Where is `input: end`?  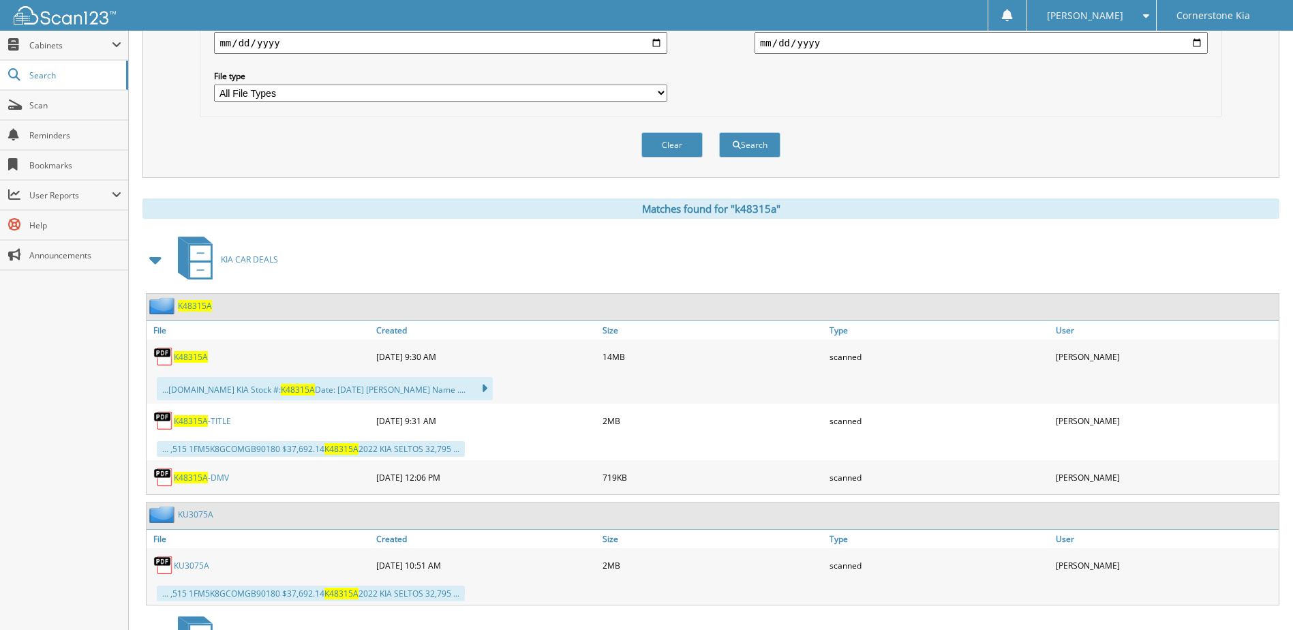 input: end is located at coordinates (981, 43).